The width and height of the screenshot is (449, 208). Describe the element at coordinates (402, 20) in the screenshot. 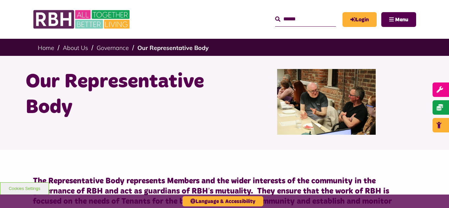

I see `span: Menu` at that location.